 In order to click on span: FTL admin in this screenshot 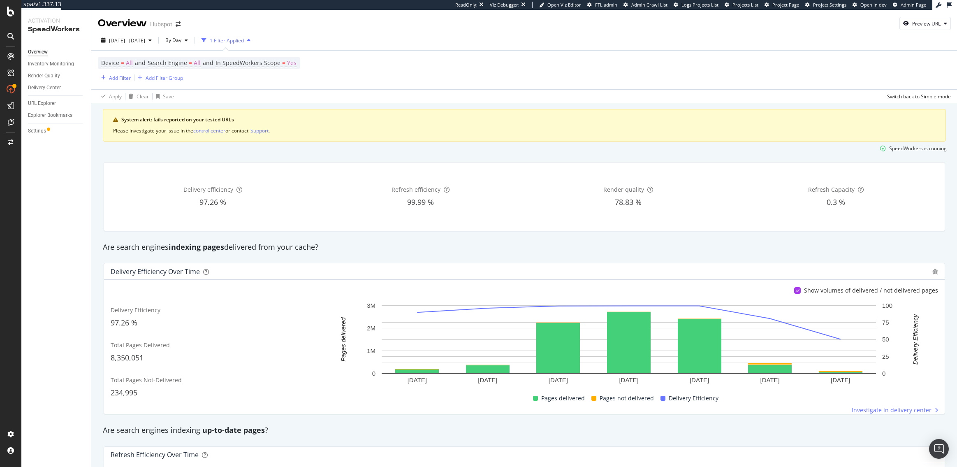, I will do `click(606, 5)`.